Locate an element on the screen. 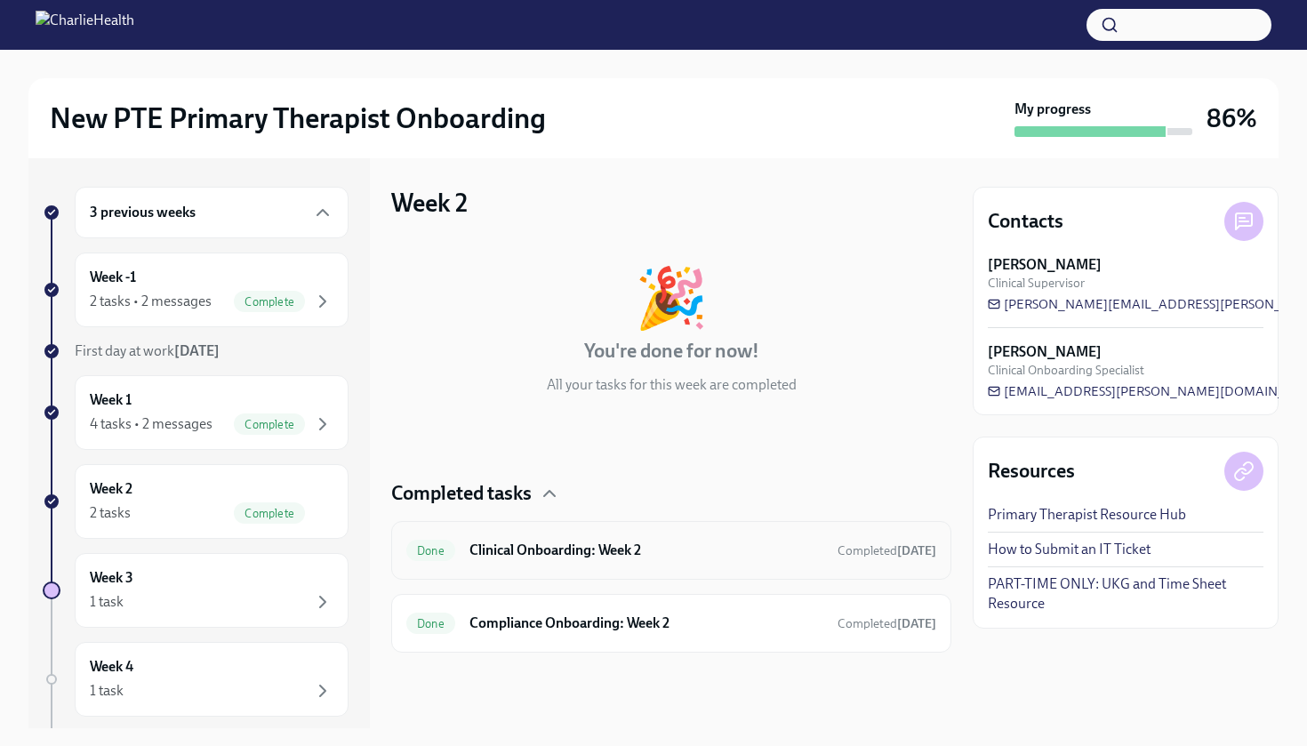 The height and width of the screenshot is (746, 1307). h3: 86% is located at coordinates (1231, 118).